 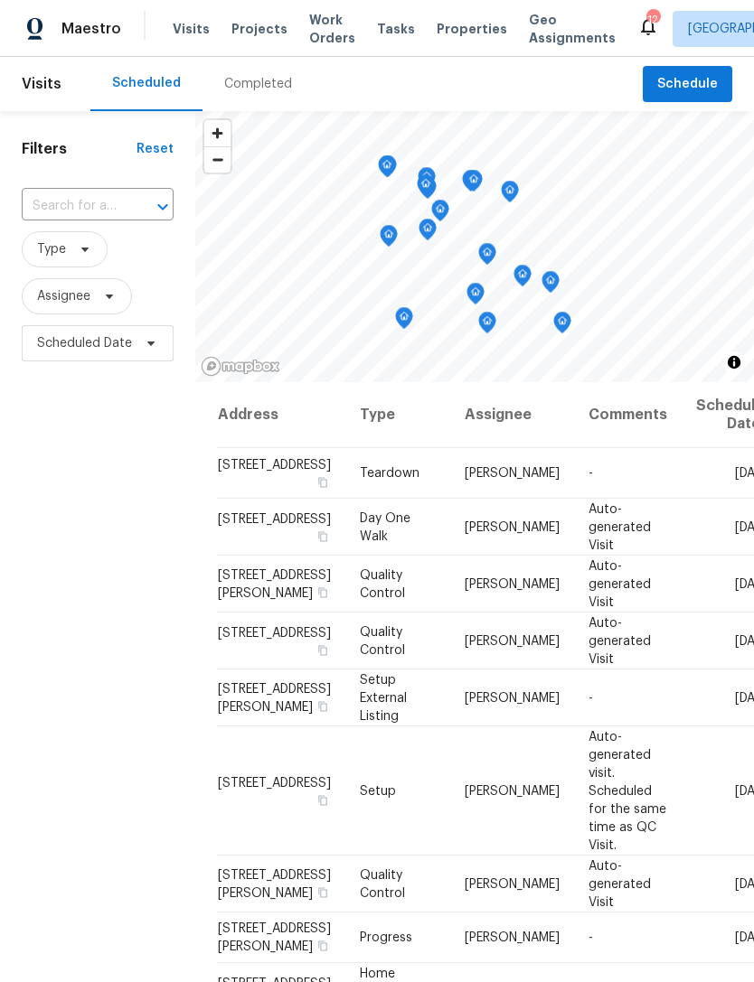 What do you see at coordinates (91, 29) in the screenshot?
I see `span: Maestro` at bounding box center [91, 29].